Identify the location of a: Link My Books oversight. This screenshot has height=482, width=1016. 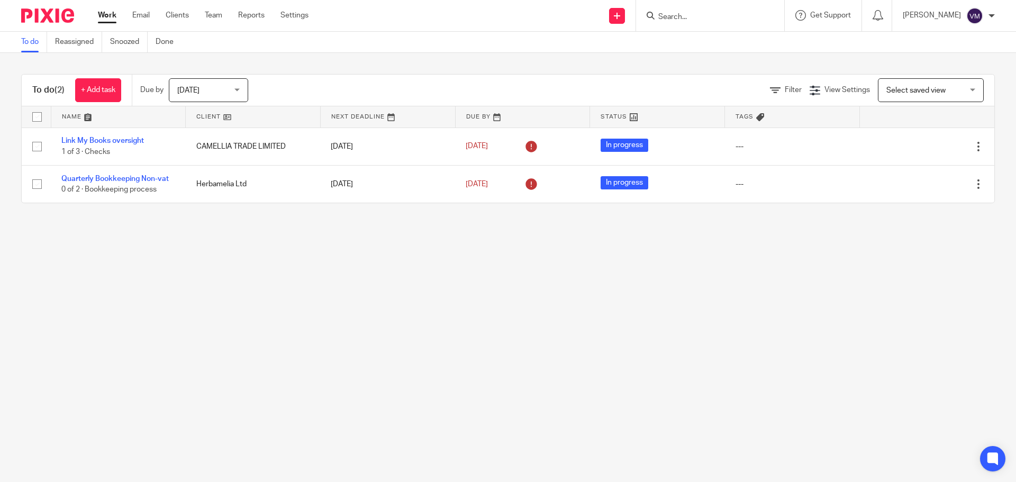
(103, 141).